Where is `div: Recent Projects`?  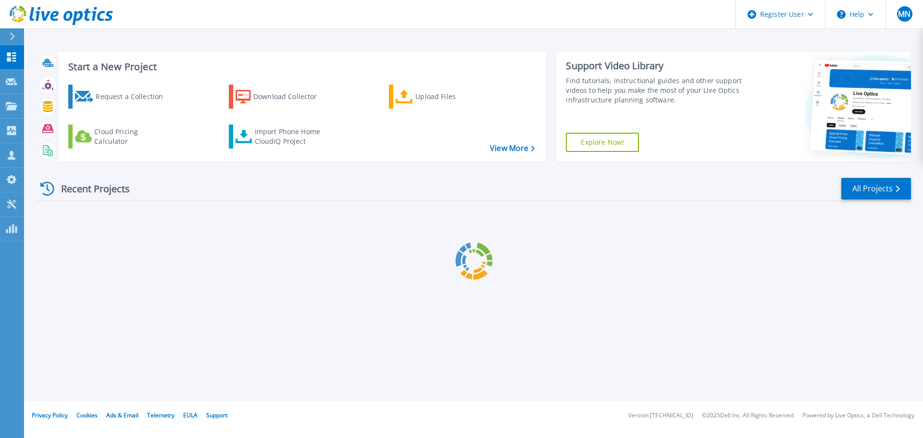 div: Recent Projects is located at coordinates (90, 188).